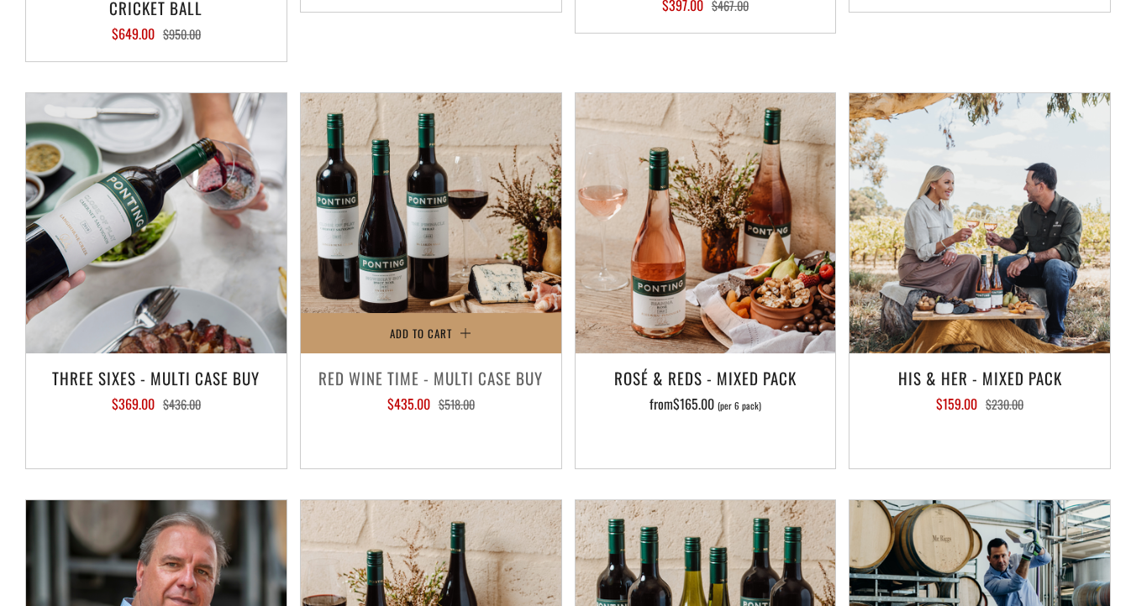  Describe the element at coordinates (1004, 404) in the screenshot. I see `span: $230.00` at that location.